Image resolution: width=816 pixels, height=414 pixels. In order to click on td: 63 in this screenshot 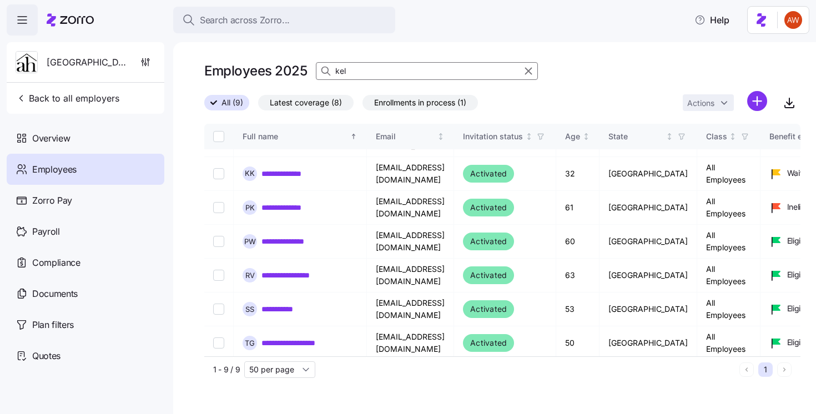, I will do `click(578, 275)`.